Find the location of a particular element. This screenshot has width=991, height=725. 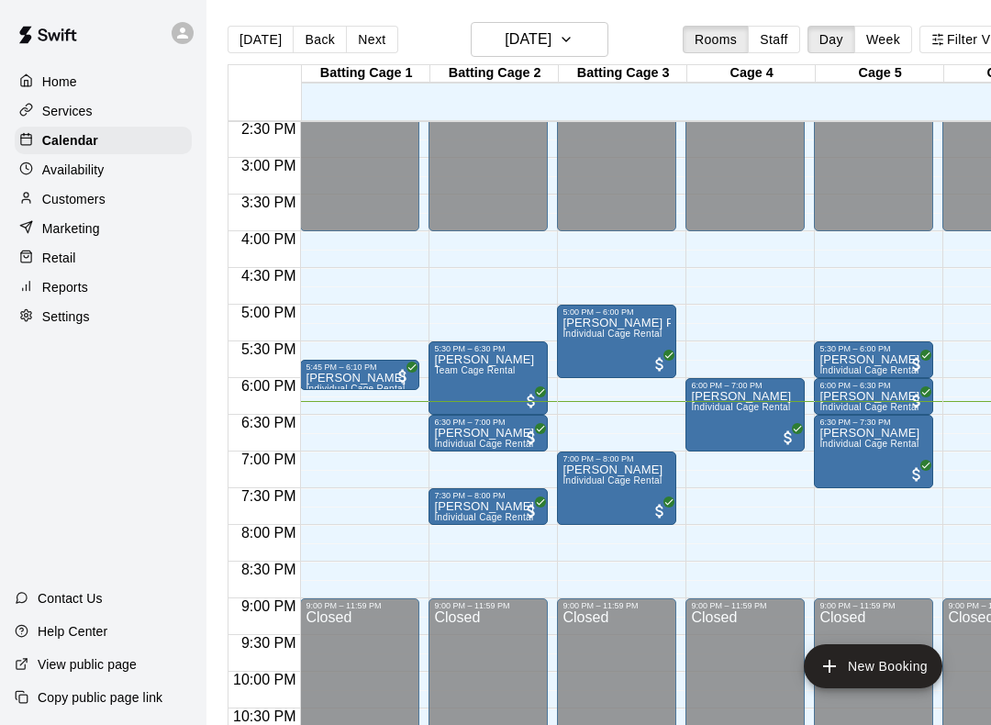

div: 5:30 PM – 6:30 PM: Joseph Emerson is located at coordinates (488, 378).